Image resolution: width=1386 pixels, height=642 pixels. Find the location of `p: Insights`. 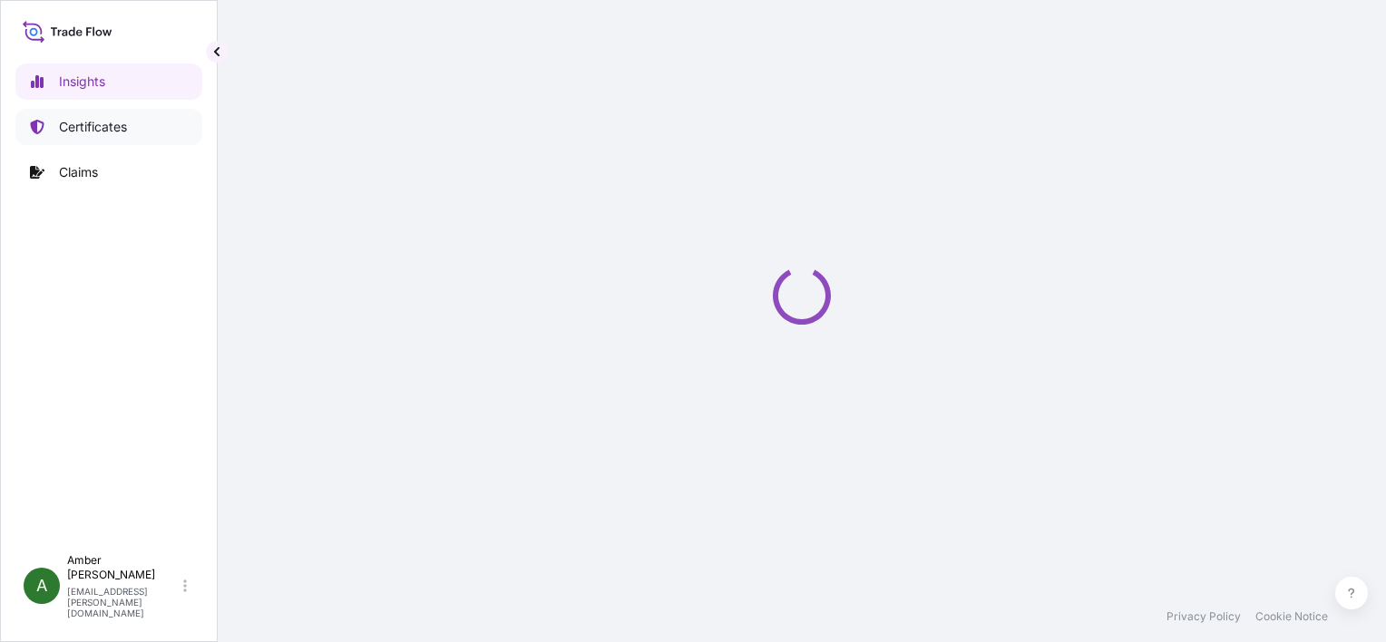

p: Insights is located at coordinates (82, 82).